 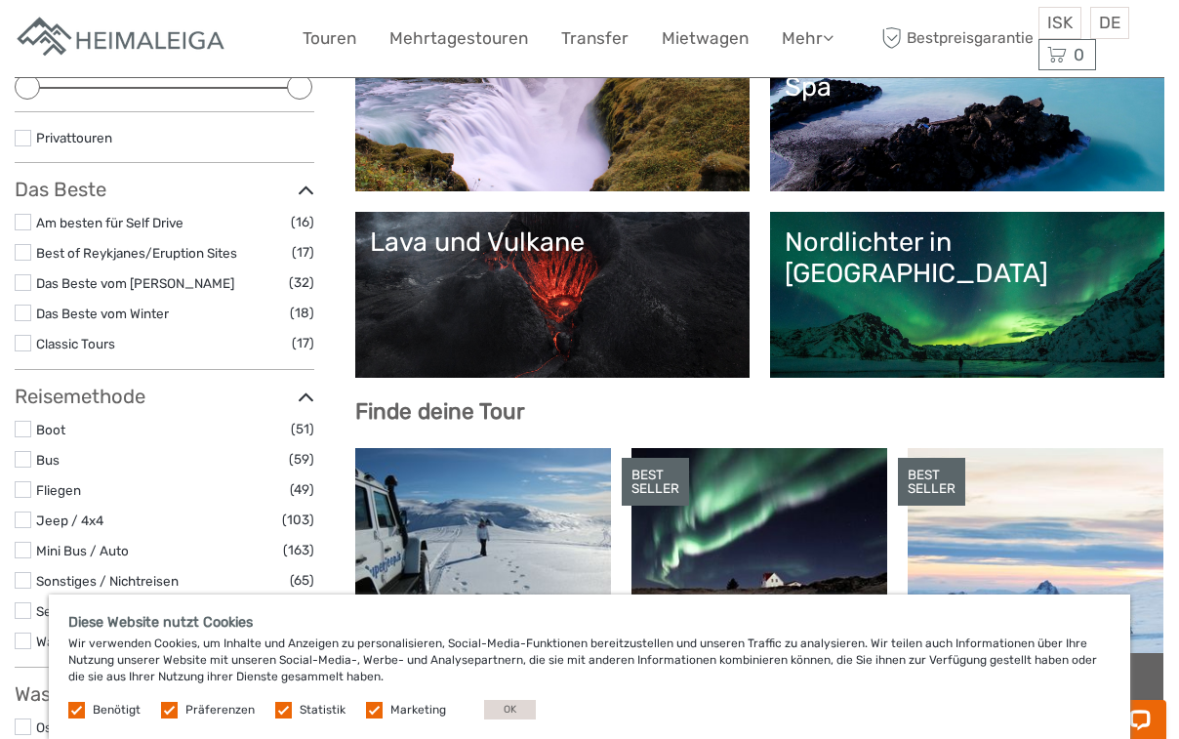 What do you see at coordinates (298, 519) in the screenshot?
I see `span: (103)` at bounding box center [298, 519].